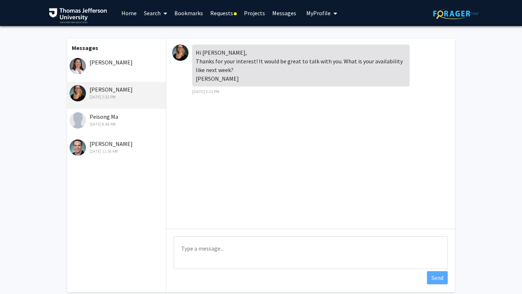 The height and width of the screenshot is (294, 522). What do you see at coordinates (223, 13) in the screenshot?
I see `a: Requests` at bounding box center [223, 13].